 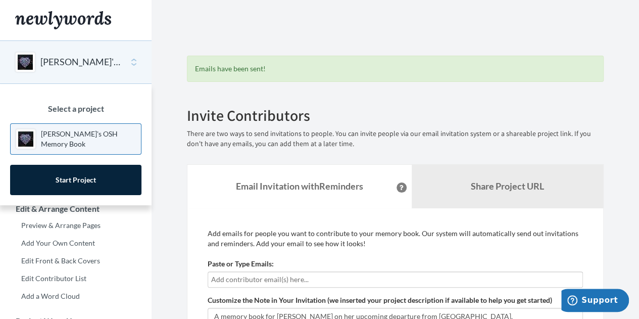 What do you see at coordinates (395, 238) in the screenshot?
I see `p: Add emails for people you want to contribute to your memory book. Our system will automatically s...` at bounding box center [395, 238].